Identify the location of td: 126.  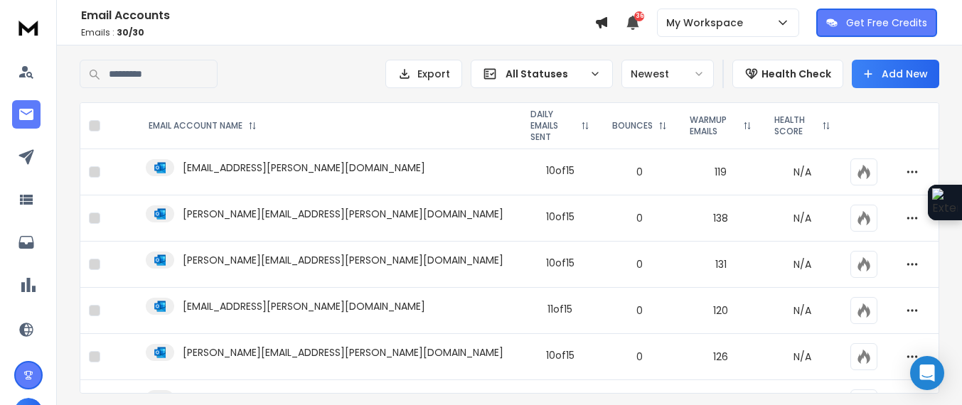
(720, 357).